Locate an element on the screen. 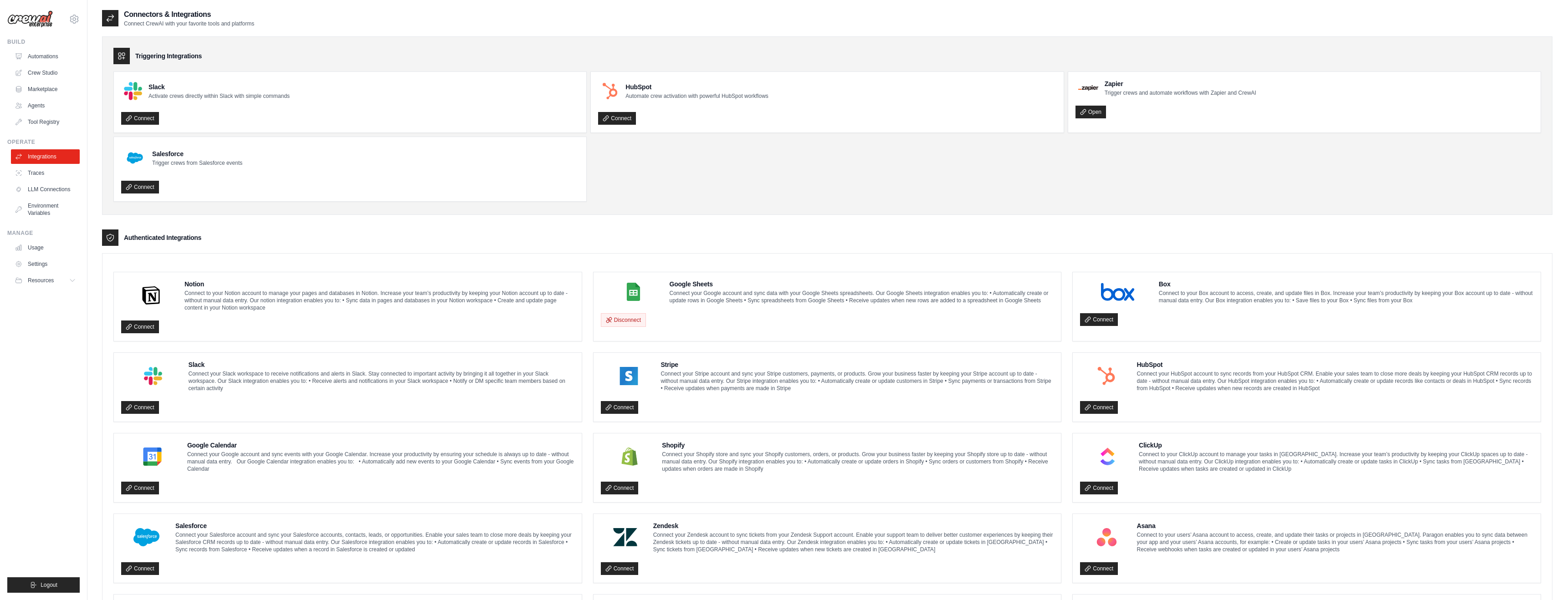 The height and width of the screenshot is (600, 1567). p: Connect to your Box account to access, create, and update files in Box. Increase your team’s prod... is located at coordinates (1346, 297).